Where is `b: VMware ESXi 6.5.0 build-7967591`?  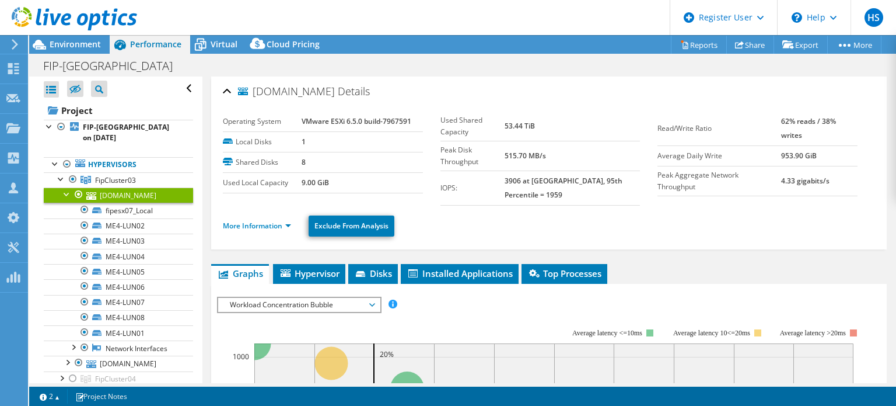
b: VMware ESXi 6.5.0 build-7967591 is located at coordinates (357, 121).